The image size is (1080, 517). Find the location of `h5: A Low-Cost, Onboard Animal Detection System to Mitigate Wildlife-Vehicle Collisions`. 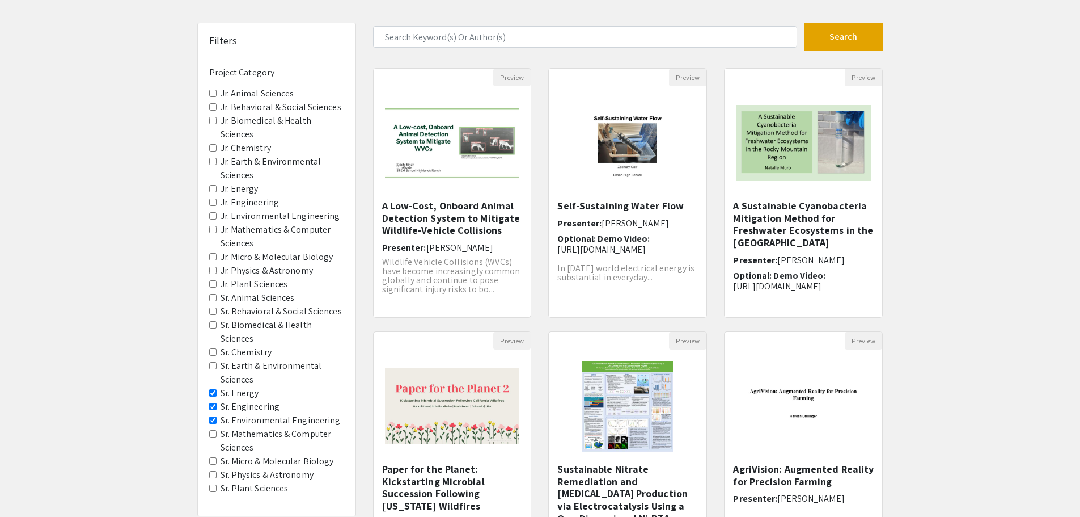

h5: A Low-Cost, Onboard Animal Detection System to Mitigate Wildlife-Vehicle Collisions is located at coordinates (452, 218).